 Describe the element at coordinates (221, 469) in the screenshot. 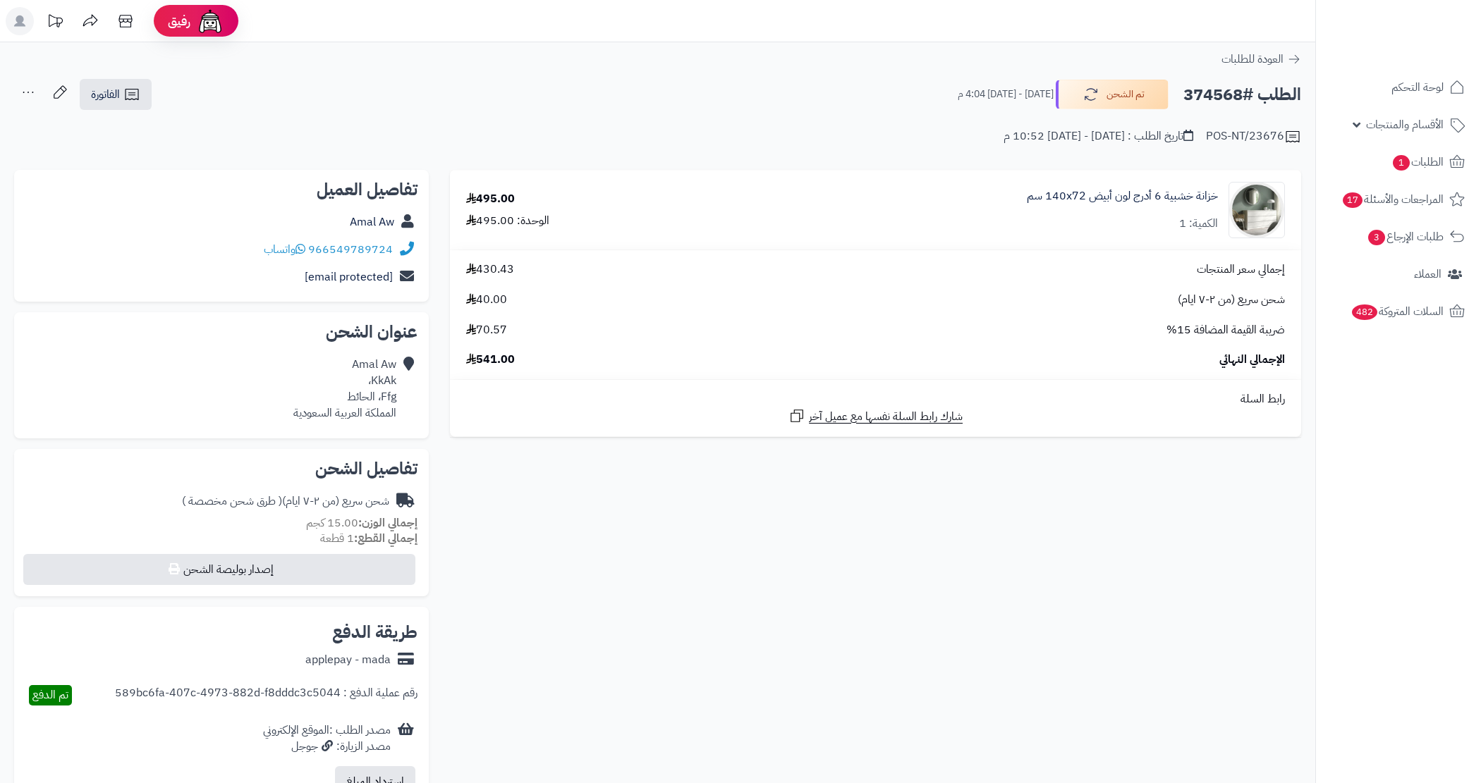

I see `h2: تفاصيل الشحن` at that location.